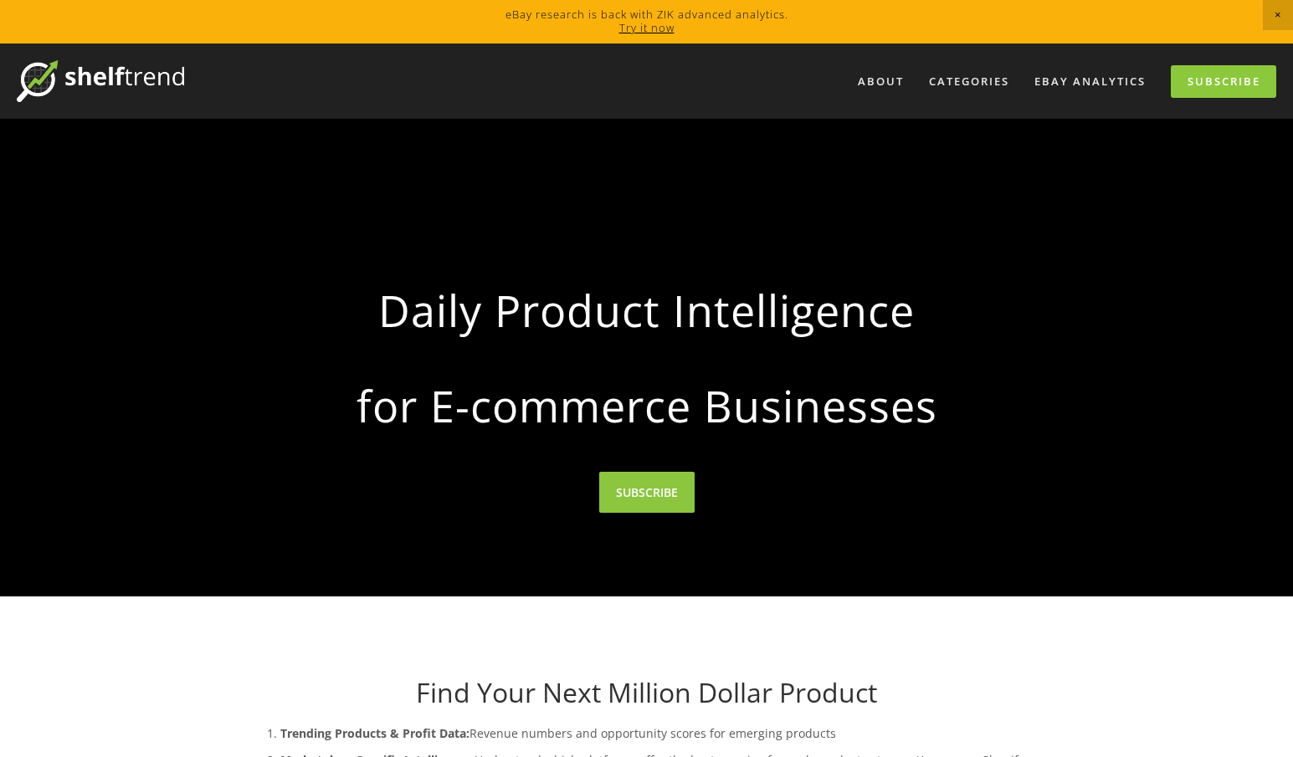 The width and height of the screenshot is (1293, 757). Describe the element at coordinates (647, 310) in the screenshot. I see `strong: Daily Product Intelligence` at that location.